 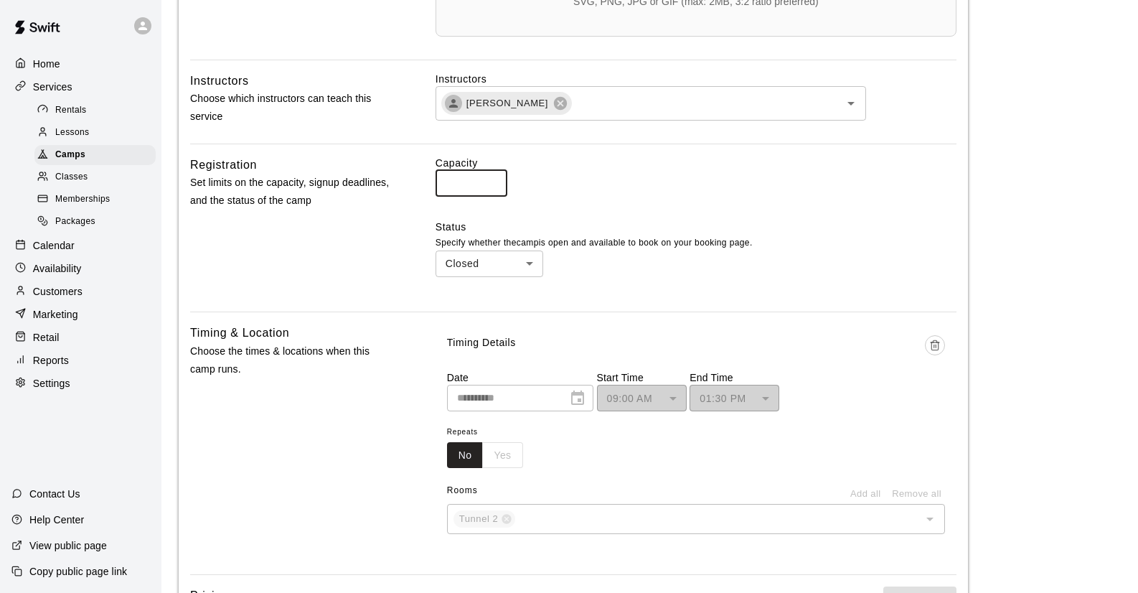 What do you see at coordinates (57, 291) in the screenshot?
I see `p: Customers` at bounding box center [57, 291].